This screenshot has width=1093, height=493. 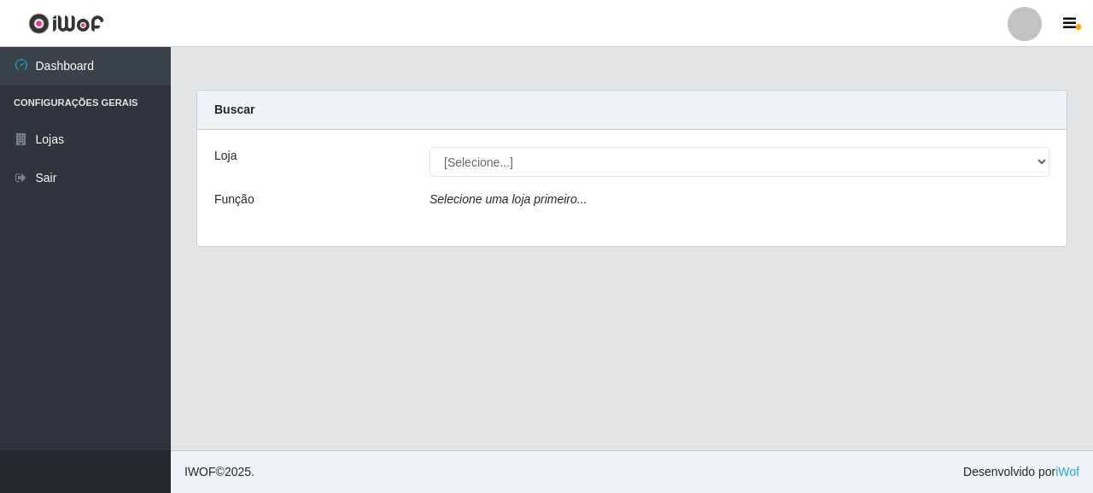 I want to click on img: CoreUI Logo, so click(x=66, y=23).